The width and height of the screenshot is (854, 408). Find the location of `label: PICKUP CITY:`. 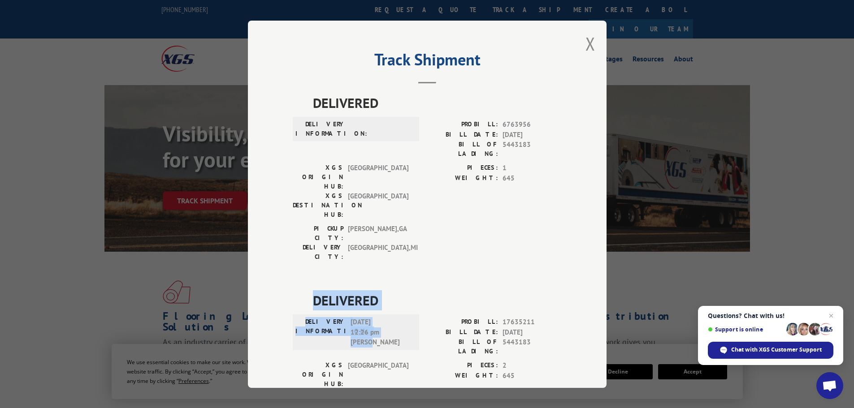

label: PICKUP CITY: is located at coordinates (318, 233).